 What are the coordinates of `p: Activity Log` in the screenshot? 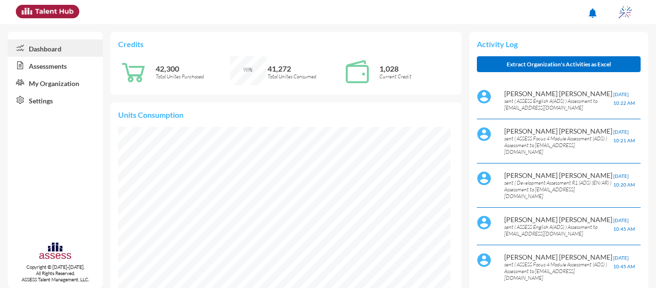 It's located at (559, 44).